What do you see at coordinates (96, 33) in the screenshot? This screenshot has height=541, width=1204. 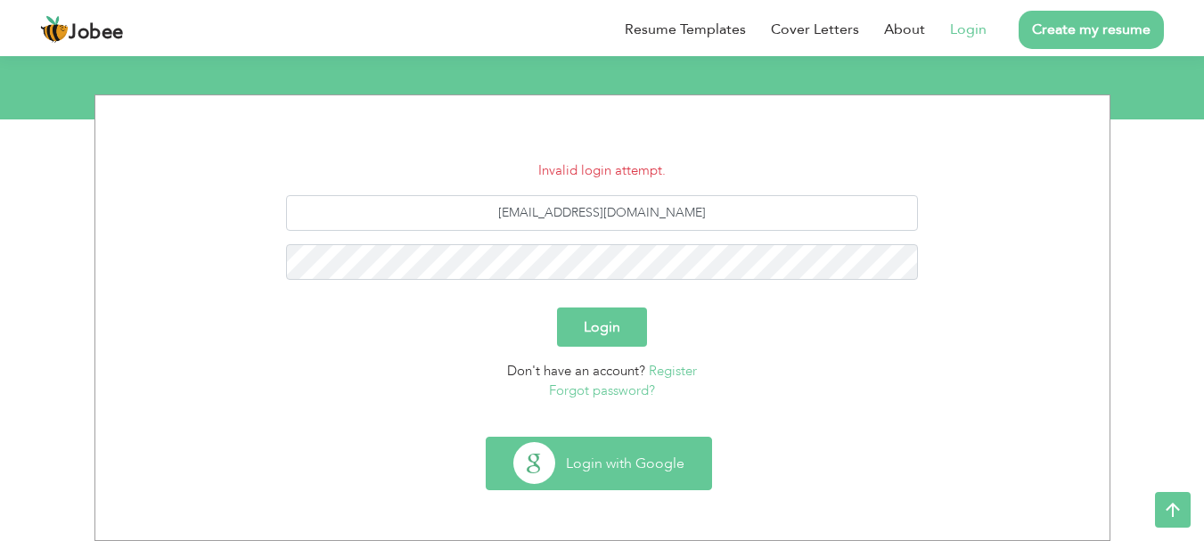 I see `span: Jobee` at bounding box center [96, 33].